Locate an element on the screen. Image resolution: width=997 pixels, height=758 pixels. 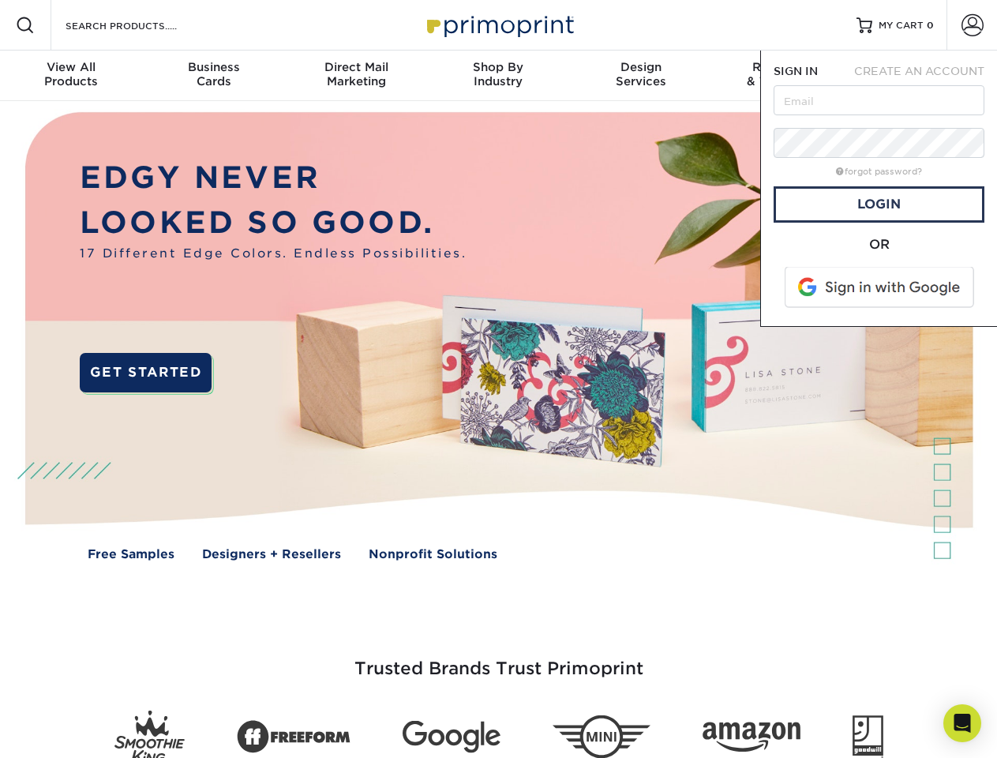
span: 0 is located at coordinates (930, 25).